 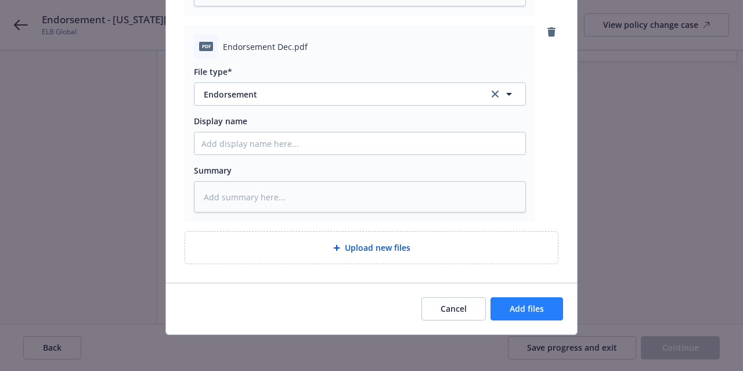 What do you see at coordinates (212, 170) in the screenshot?
I see `span: Summary` at bounding box center [212, 170].